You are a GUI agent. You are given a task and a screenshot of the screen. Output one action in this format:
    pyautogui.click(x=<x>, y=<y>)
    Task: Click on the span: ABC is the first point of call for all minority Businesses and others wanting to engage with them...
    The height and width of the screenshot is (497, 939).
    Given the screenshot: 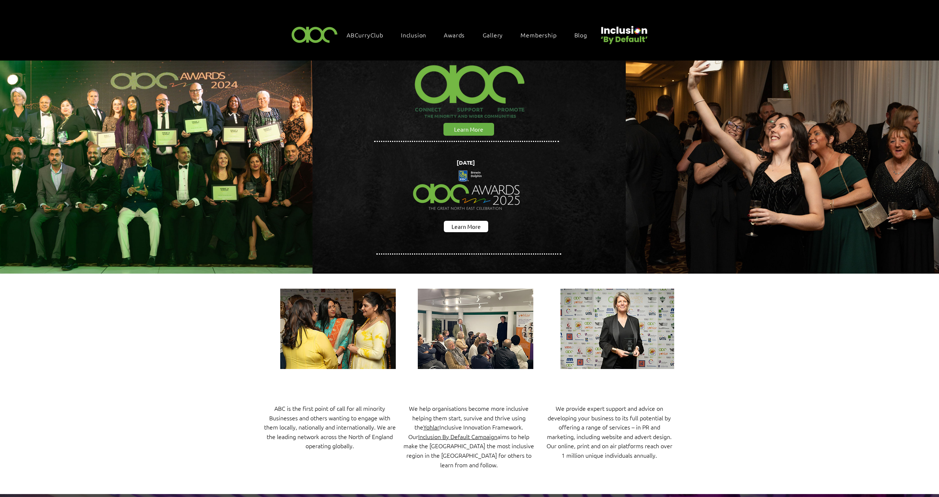 What is the action you would take?
    pyautogui.click(x=330, y=427)
    